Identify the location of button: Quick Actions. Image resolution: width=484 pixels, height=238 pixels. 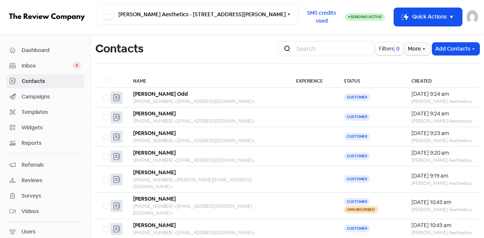
(428, 17).